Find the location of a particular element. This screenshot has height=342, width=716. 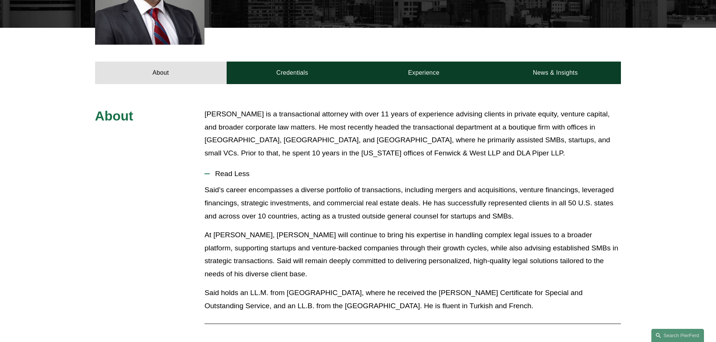

span: About is located at coordinates (114, 116).